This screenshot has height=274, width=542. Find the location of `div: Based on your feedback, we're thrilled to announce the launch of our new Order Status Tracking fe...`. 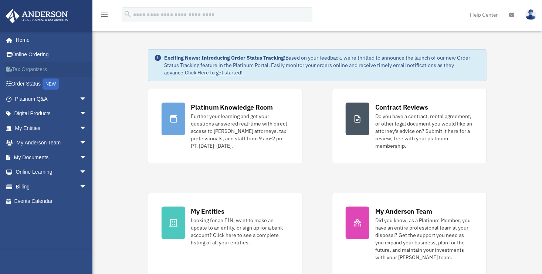

div: Based on your feedback, we're thrilled to announce the launch of our new Order Status Tracking fe... is located at coordinates (323, 65).